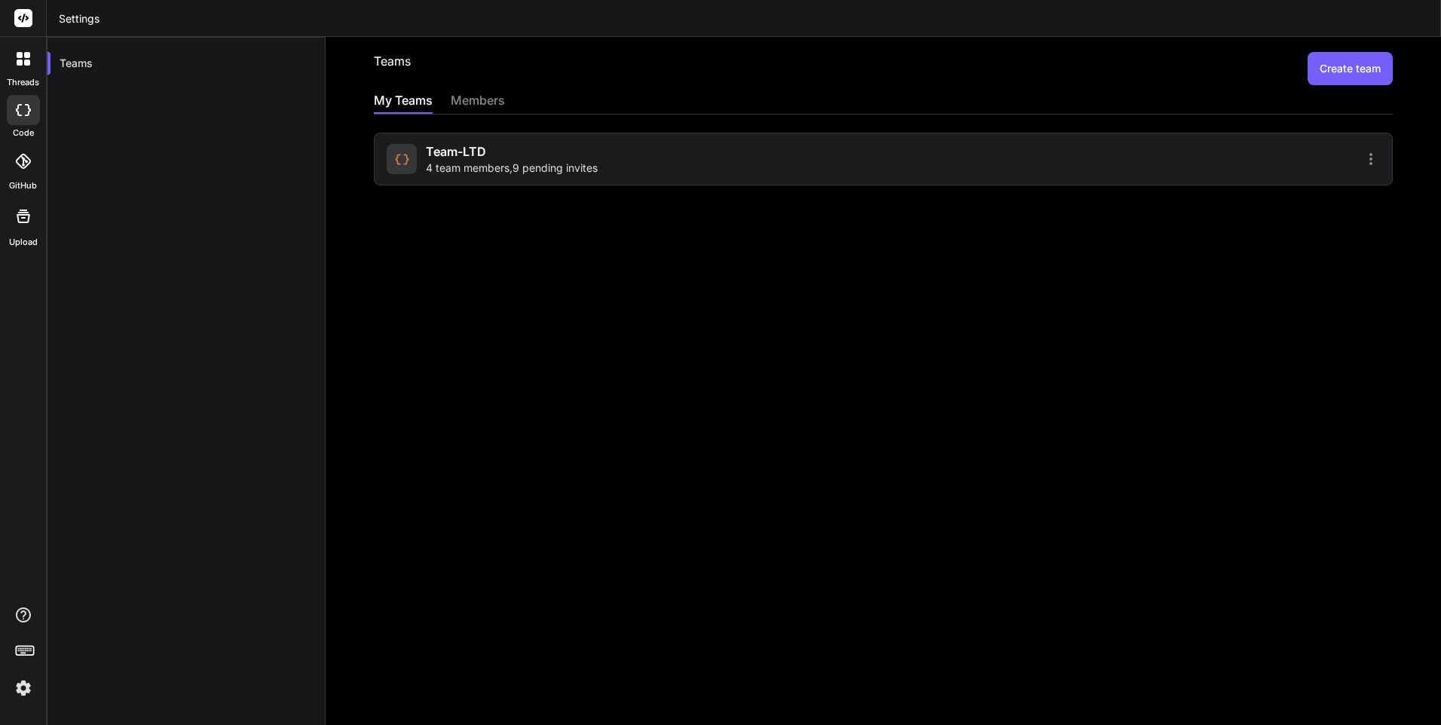 The height and width of the screenshot is (725, 1441). What do you see at coordinates (23, 133) in the screenshot?
I see `label: code` at bounding box center [23, 133].